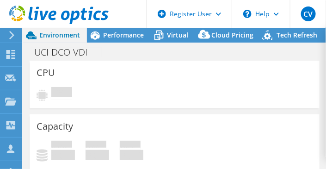 The width and height of the screenshot is (326, 169). Describe the element at coordinates (247, 14) in the screenshot. I see `svg: \n` at that location.